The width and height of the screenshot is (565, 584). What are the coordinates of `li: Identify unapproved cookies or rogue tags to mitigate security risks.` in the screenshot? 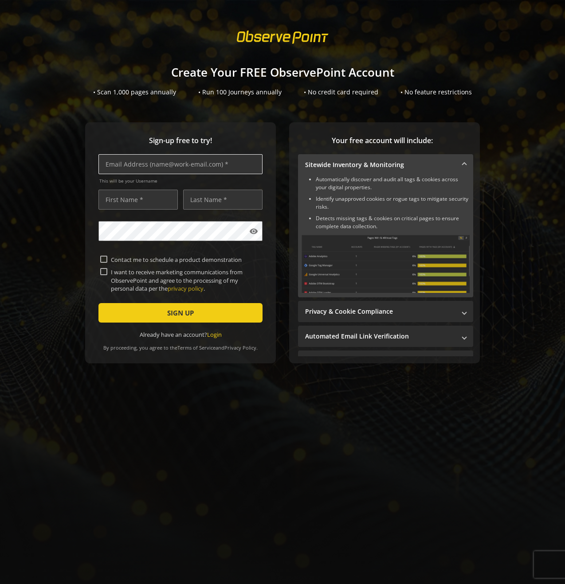 It's located at (392, 203).